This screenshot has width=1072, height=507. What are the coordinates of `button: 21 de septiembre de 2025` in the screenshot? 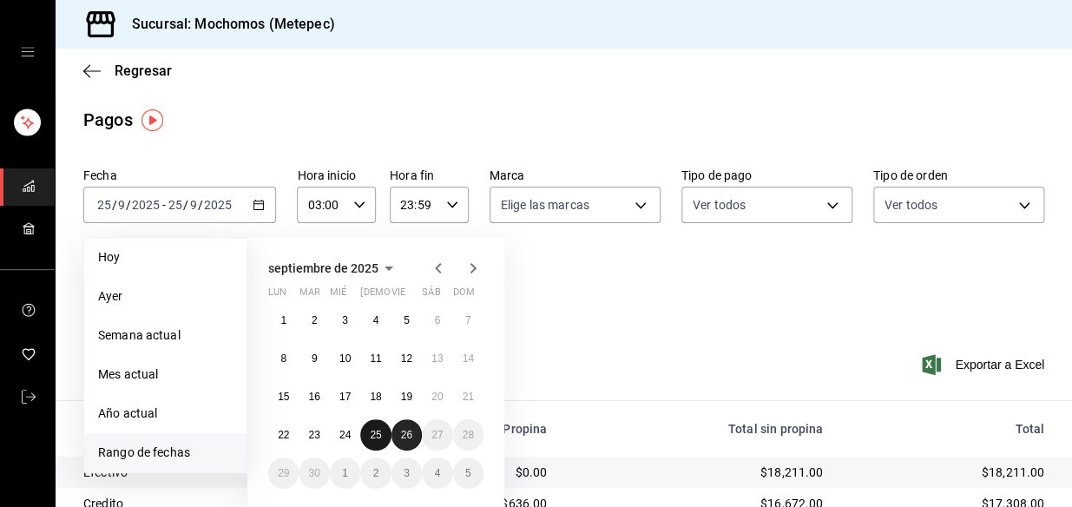 It's located at (468, 397).